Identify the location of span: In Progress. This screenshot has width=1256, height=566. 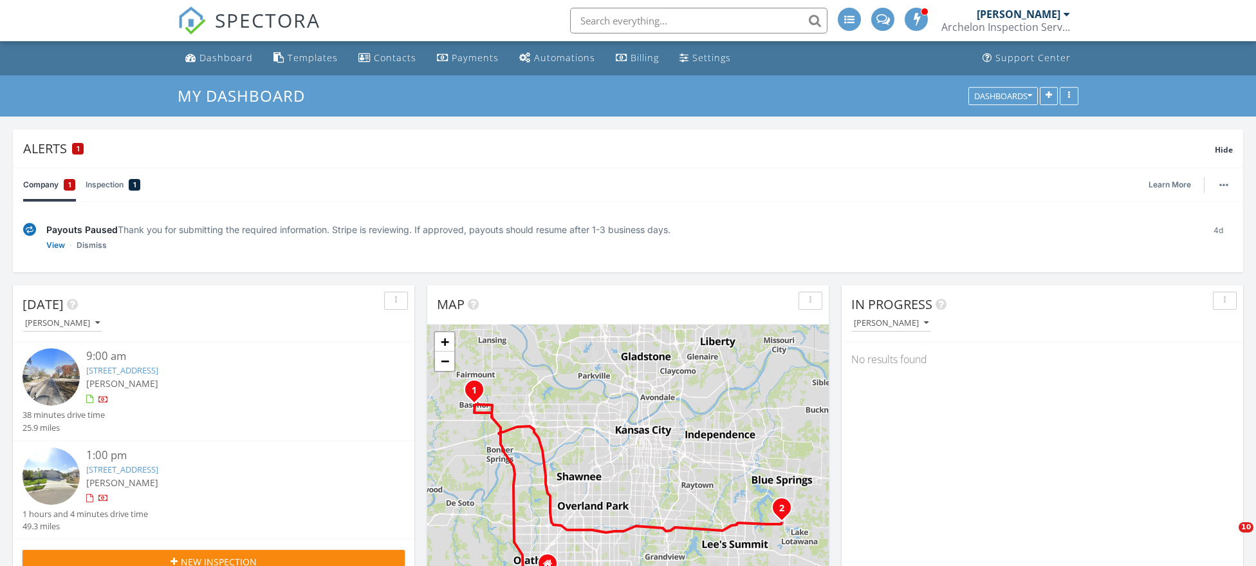
(892, 304).